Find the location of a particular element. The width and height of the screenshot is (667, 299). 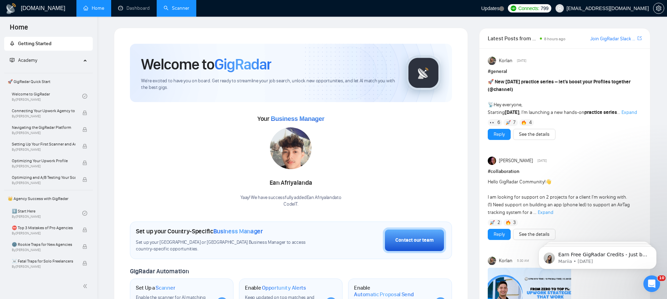

span: 3 is located at coordinates (515, 223).